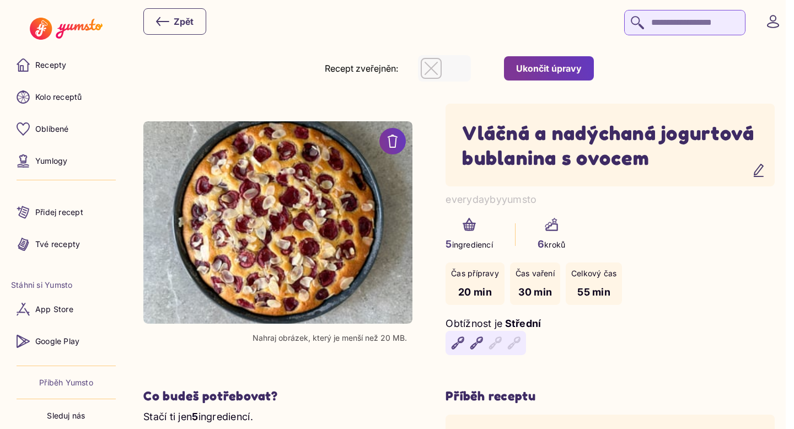  What do you see at coordinates (549, 68) in the screenshot?
I see `a: Ukončit úpravy` at bounding box center [549, 68].